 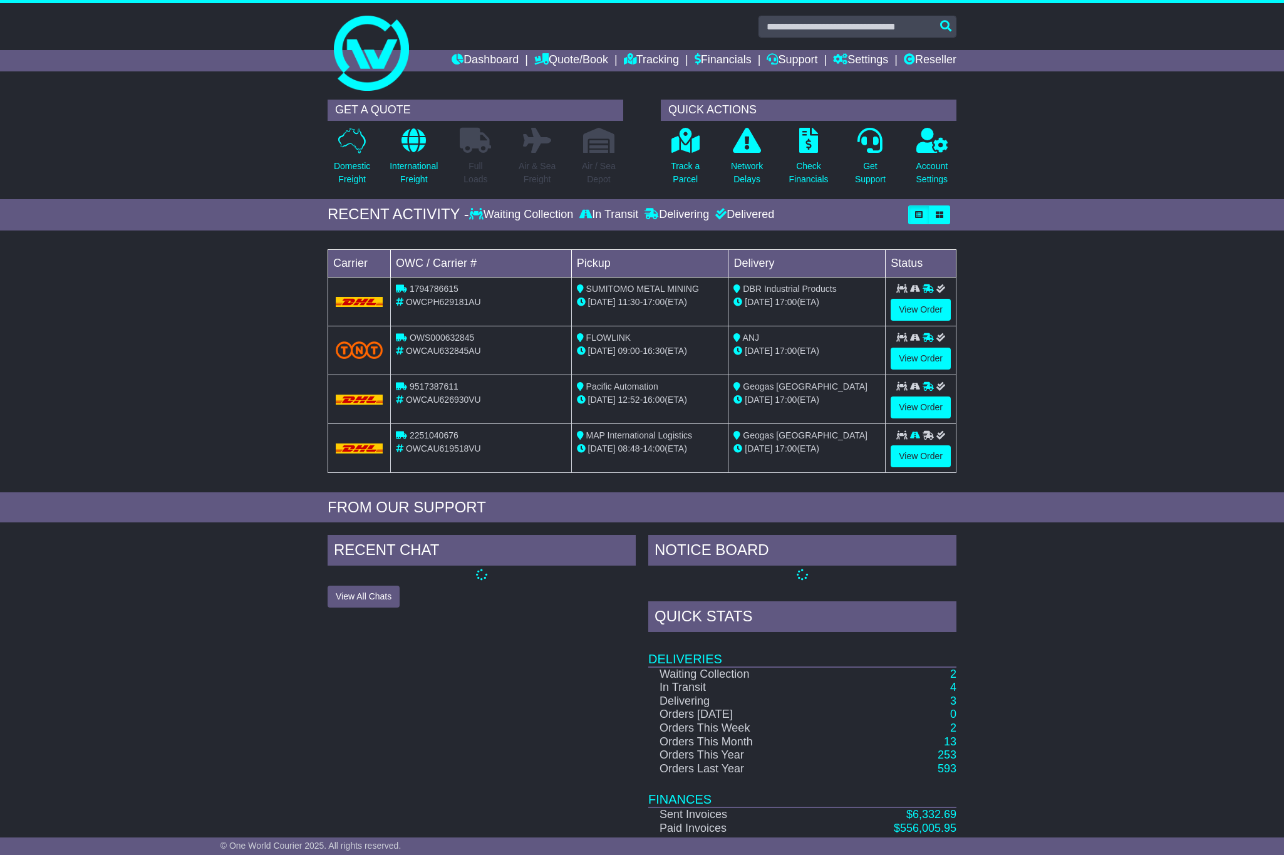 What do you see at coordinates (359, 349) in the screenshot?
I see `img: TNT_Domestic.png` at bounding box center [359, 349].